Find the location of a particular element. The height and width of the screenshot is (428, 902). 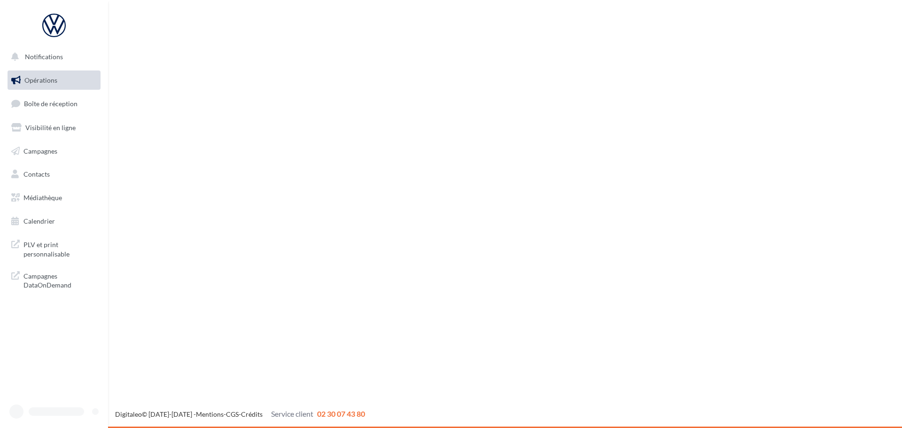

a: Calendrier is located at coordinates (54, 221).